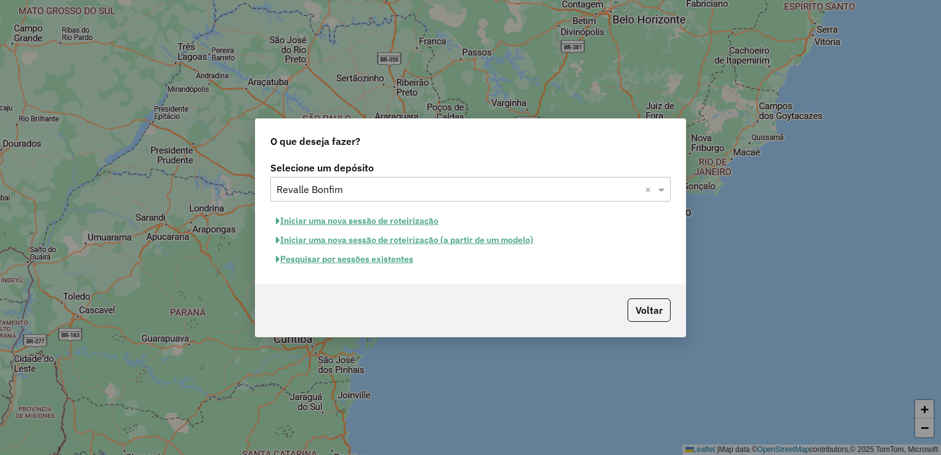 The image size is (941, 455). Describe the element at coordinates (357, 221) in the screenshot. I see `button: Iniciar uma nova sessão de roteirização` at that location.